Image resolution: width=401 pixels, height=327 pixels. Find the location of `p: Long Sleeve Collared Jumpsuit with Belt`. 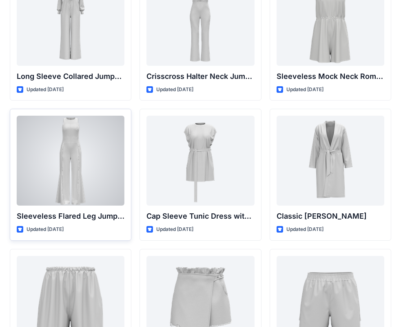

p: Long Sleeve Collared Jumpsuit with Belt is located at coordinates (71, 76).